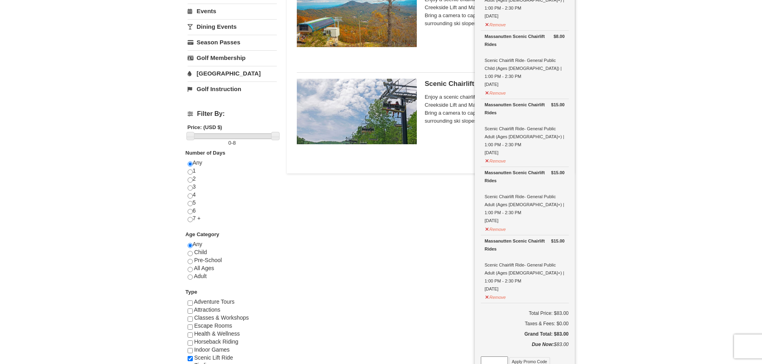  I want to click on div: Any 1 2 3 4 5 6 7 +, so click(232, 195).